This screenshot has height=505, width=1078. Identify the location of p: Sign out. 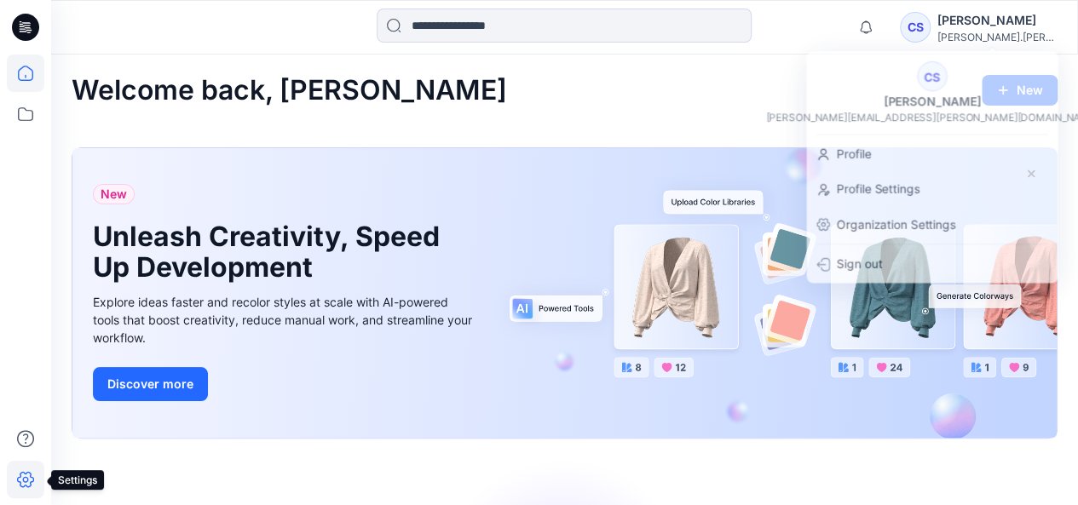
(859, 263).